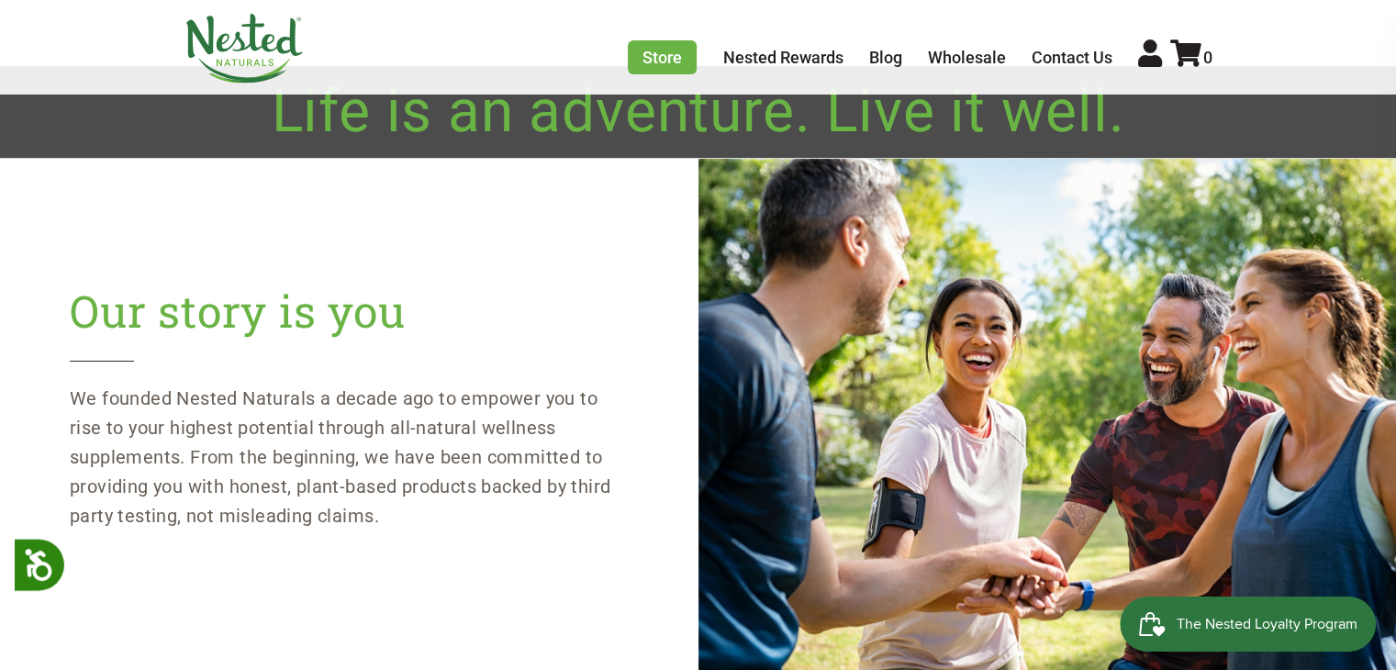  I want to click on h2: Our story is you, so click(349, 322).